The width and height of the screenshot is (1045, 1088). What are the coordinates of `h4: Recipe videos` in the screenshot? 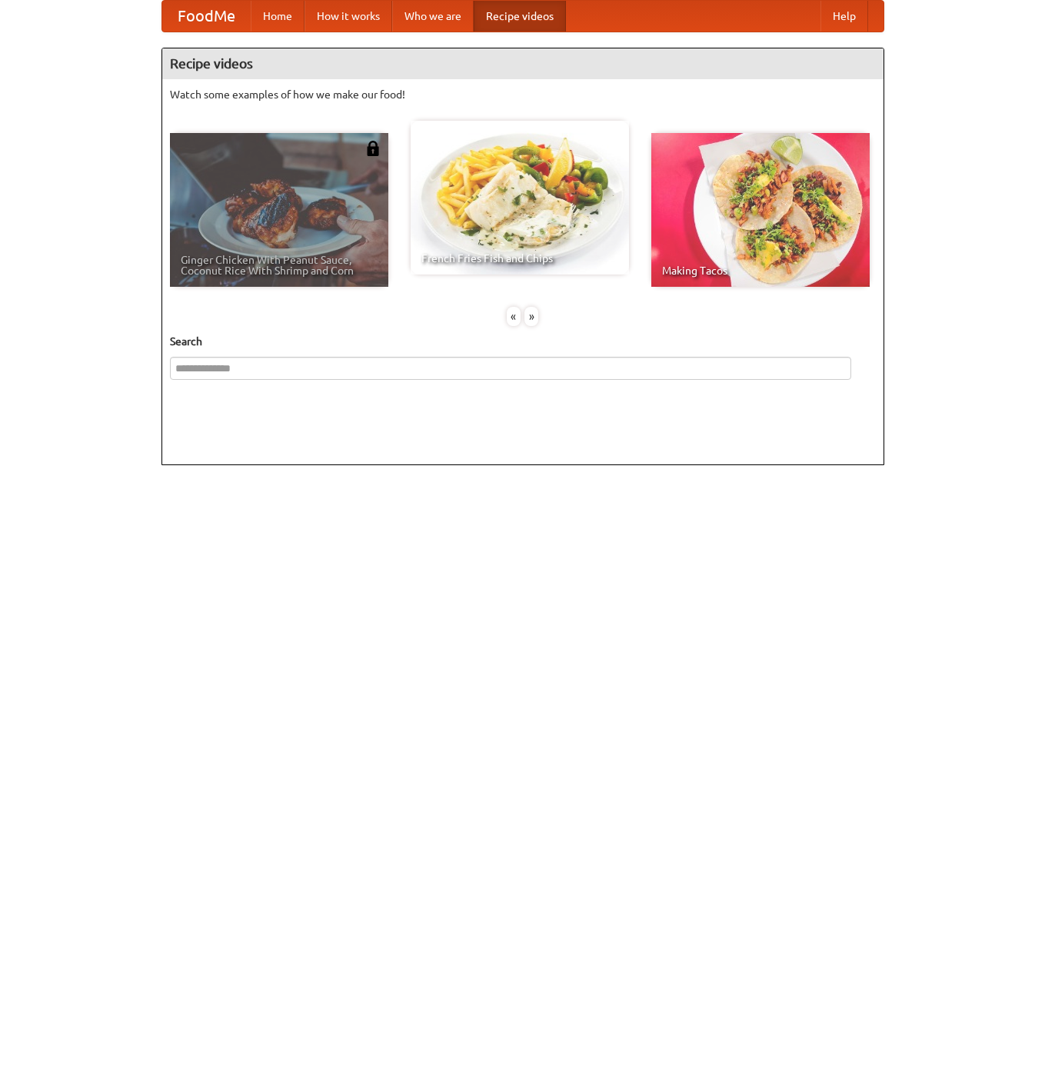 It's located at (523, 64).